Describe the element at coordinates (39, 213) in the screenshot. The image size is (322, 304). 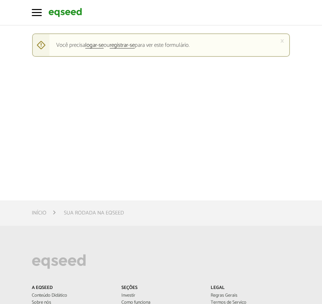
I see `a: Início` at that location.